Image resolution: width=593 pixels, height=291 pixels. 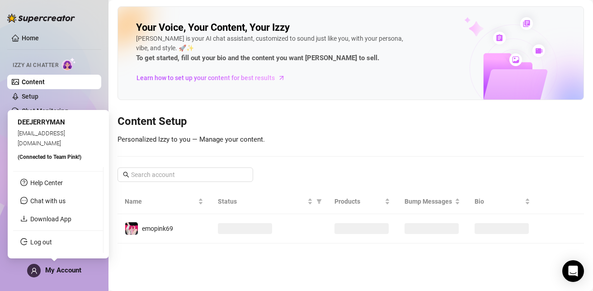 I want to click on span: Bump Messages, so click(x=428, y=201).